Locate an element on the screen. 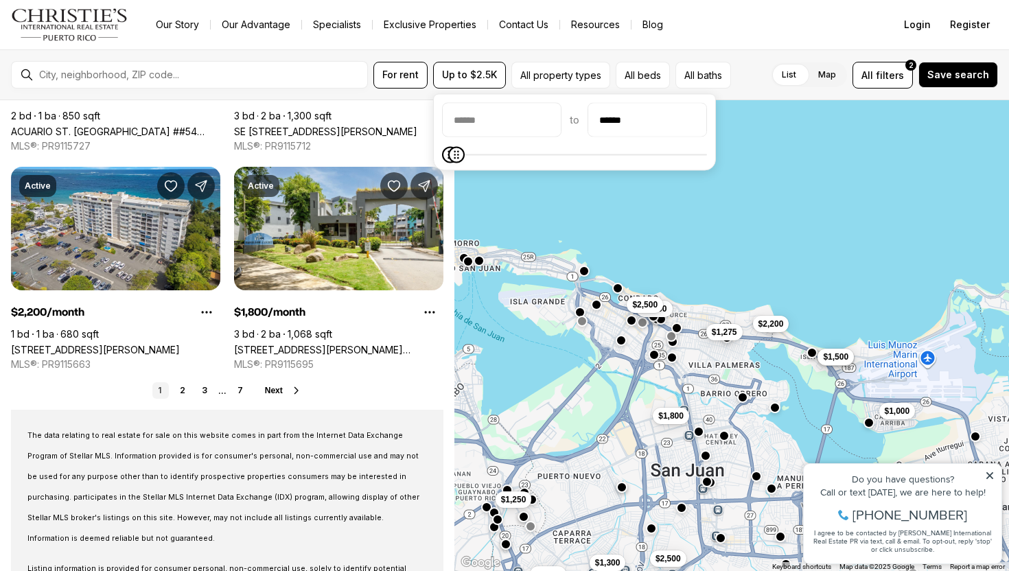 Image resolution: width=1009 pixels, height=571 pixels. button: $1,500 is located at coordinates (835, 357).